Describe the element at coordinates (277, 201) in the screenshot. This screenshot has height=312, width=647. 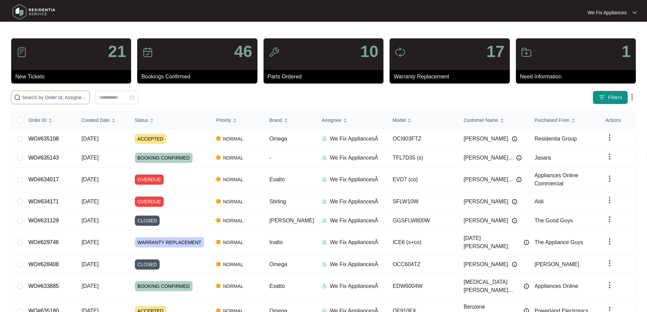
I see `span: Stirling` at that location.